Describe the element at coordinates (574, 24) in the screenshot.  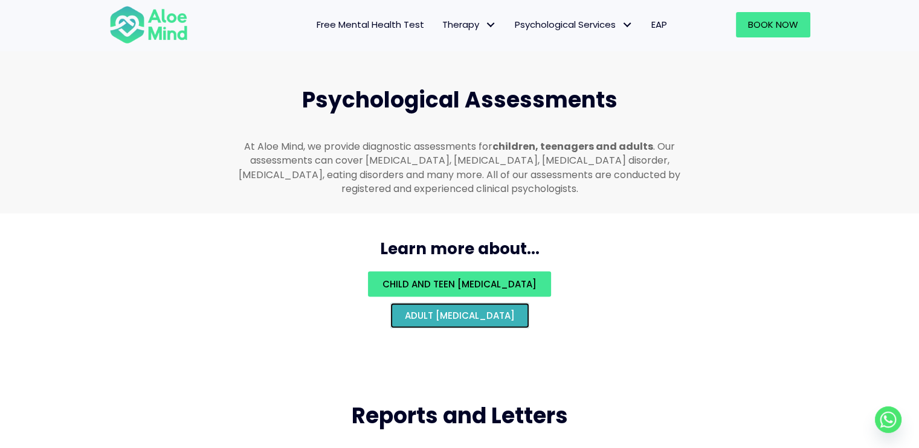
I see `span: Psychological Services` at that location.